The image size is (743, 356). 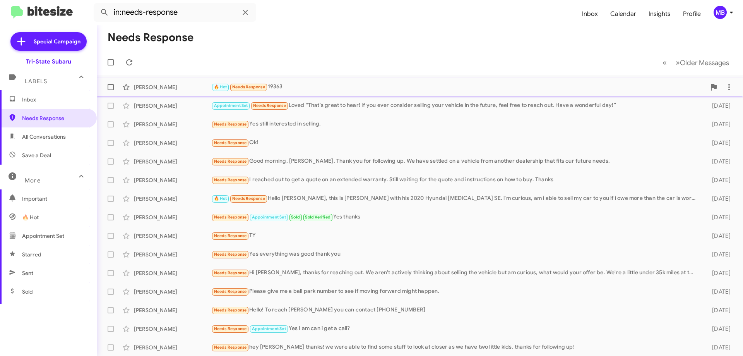 What do you see at coordinates (696, 62) in the screenshot?
I see `nav: Page navigation example` at bounding box center [696, 62].